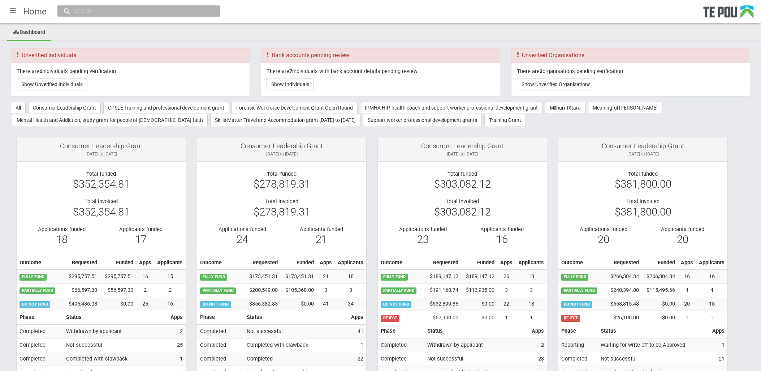  What do you see at coordinates (321, 239) in the screenshot?
I see `div: 21` at bounding box center [321, 239].